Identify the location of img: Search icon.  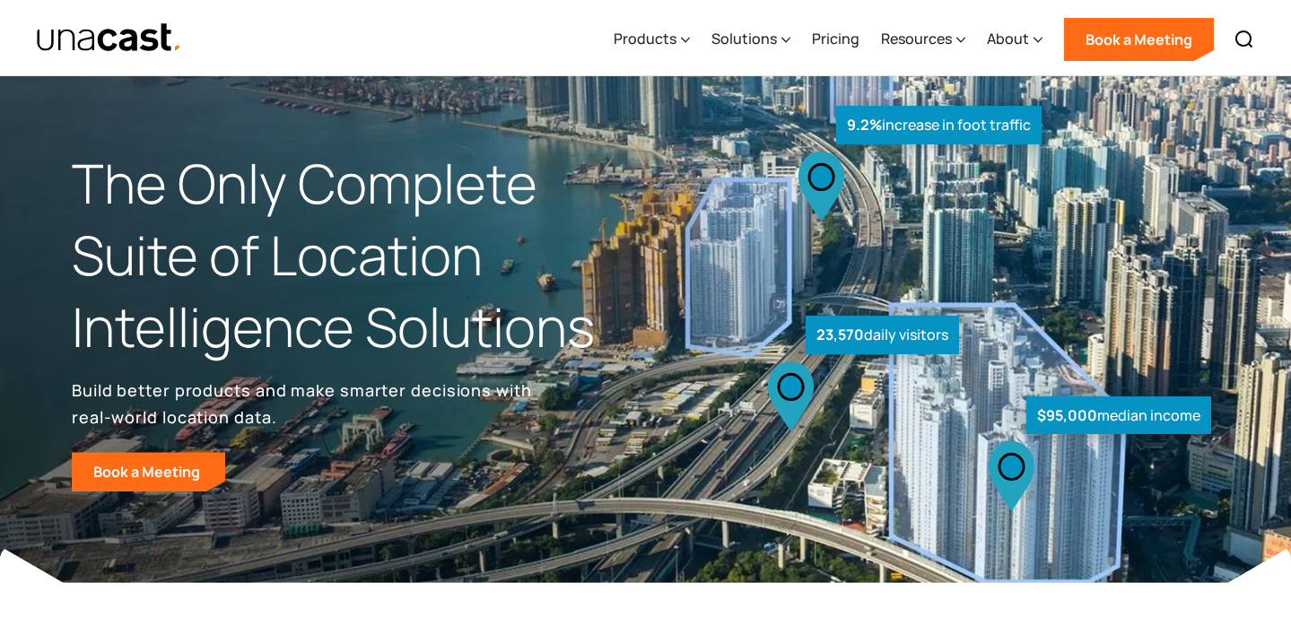
(1244, 39).